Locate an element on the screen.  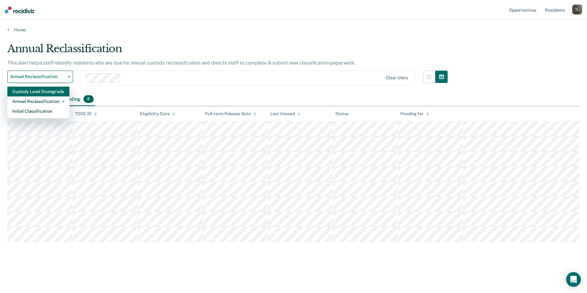
div: Clear units is located at coordinates (397, 78).